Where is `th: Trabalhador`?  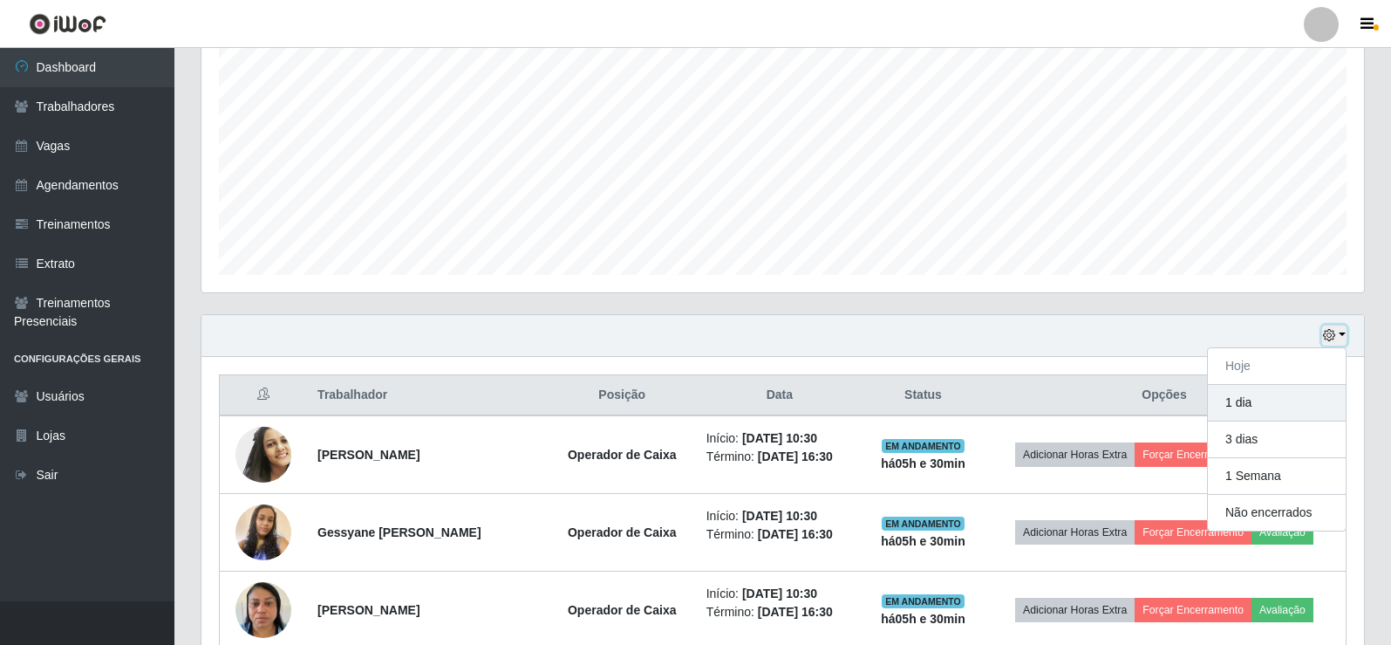
th: Trabalhador is located at coordinates (427, 395).